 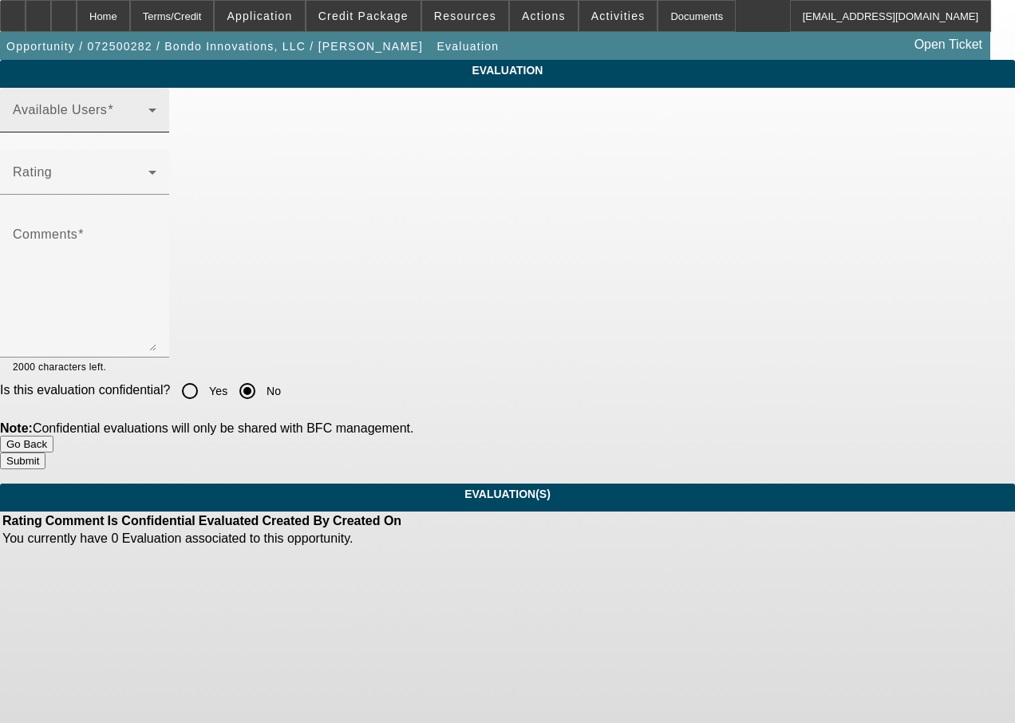 What do you see at coordinates (363, 16) in the screenshot?
I see `button: Credit Package` at bounding box center [363, 16].